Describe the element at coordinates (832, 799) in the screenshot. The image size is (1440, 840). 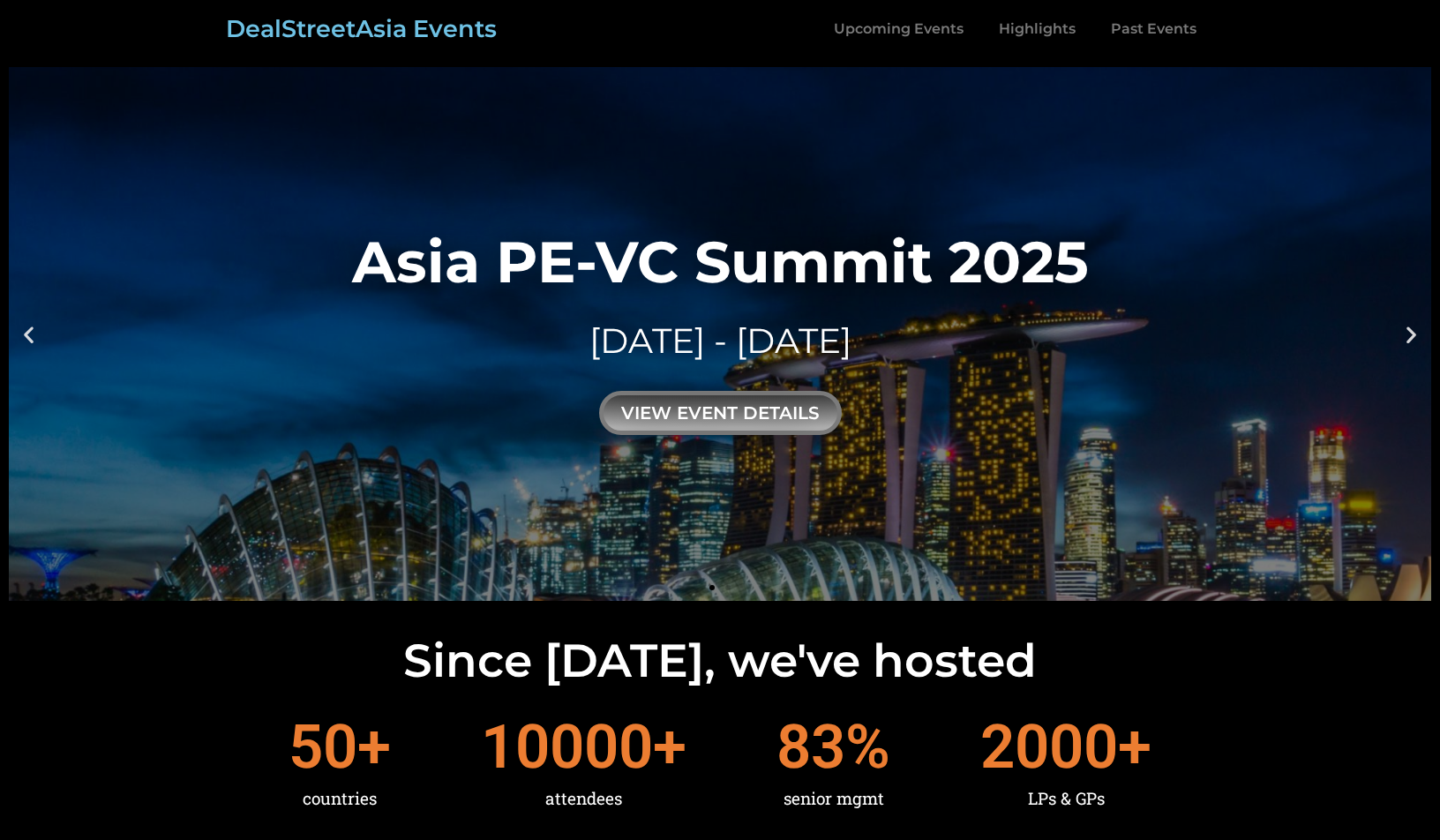
I see `div: senior mgmt` at that location.